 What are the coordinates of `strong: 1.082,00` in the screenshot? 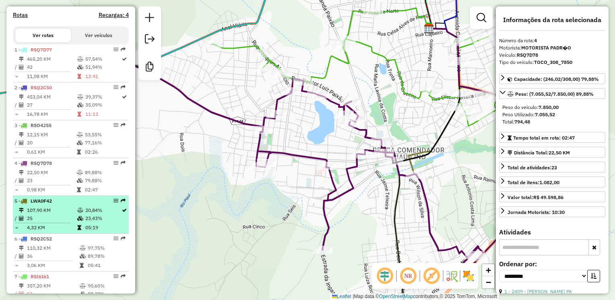 It's located at (549, 182).